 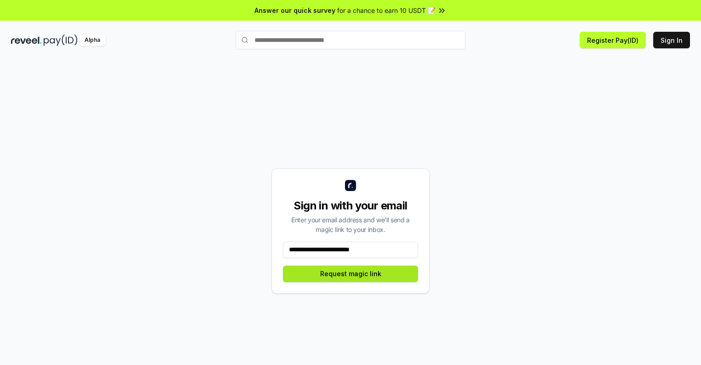 I want to click on img: logo_small, so click(x=351, y=185).